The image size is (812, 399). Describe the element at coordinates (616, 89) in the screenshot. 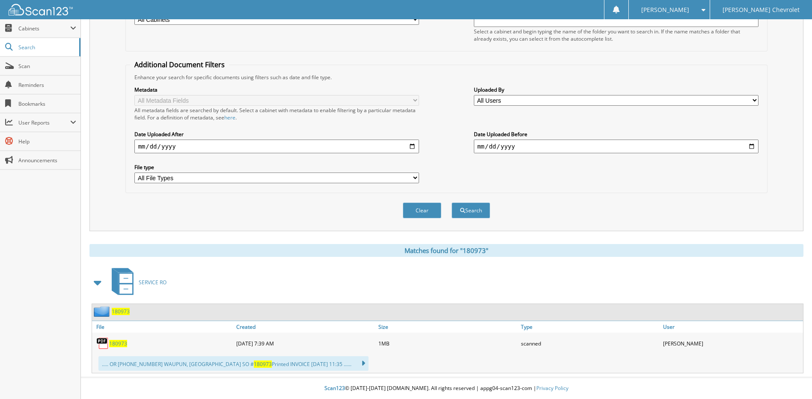

I see `label: Uploaded By` at that location.